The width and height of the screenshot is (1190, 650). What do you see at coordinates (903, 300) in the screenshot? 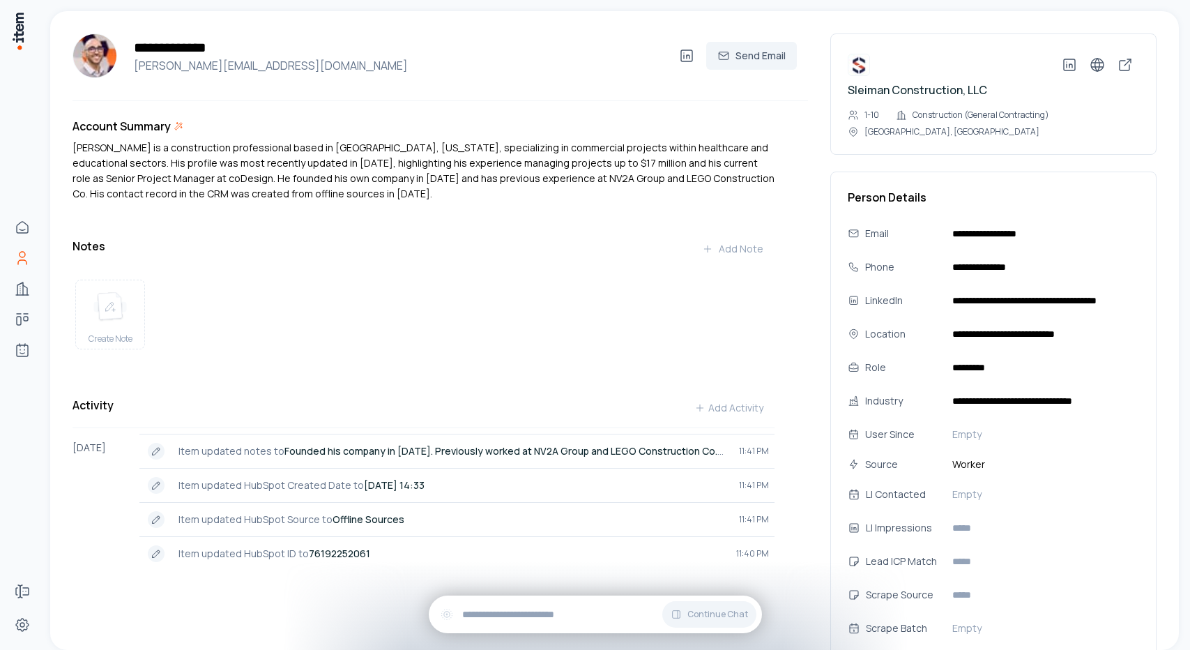
I see `div: LinkedIn` at bounding box center [903, 300].